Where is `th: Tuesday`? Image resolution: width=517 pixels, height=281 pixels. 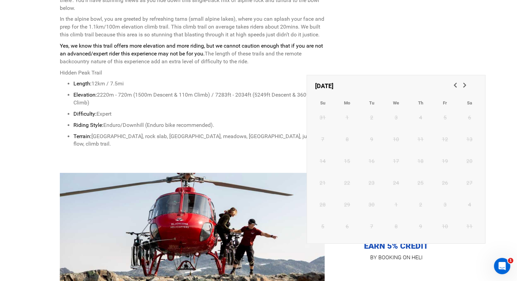 th: Tuesday is located at coordinates (371, 103).